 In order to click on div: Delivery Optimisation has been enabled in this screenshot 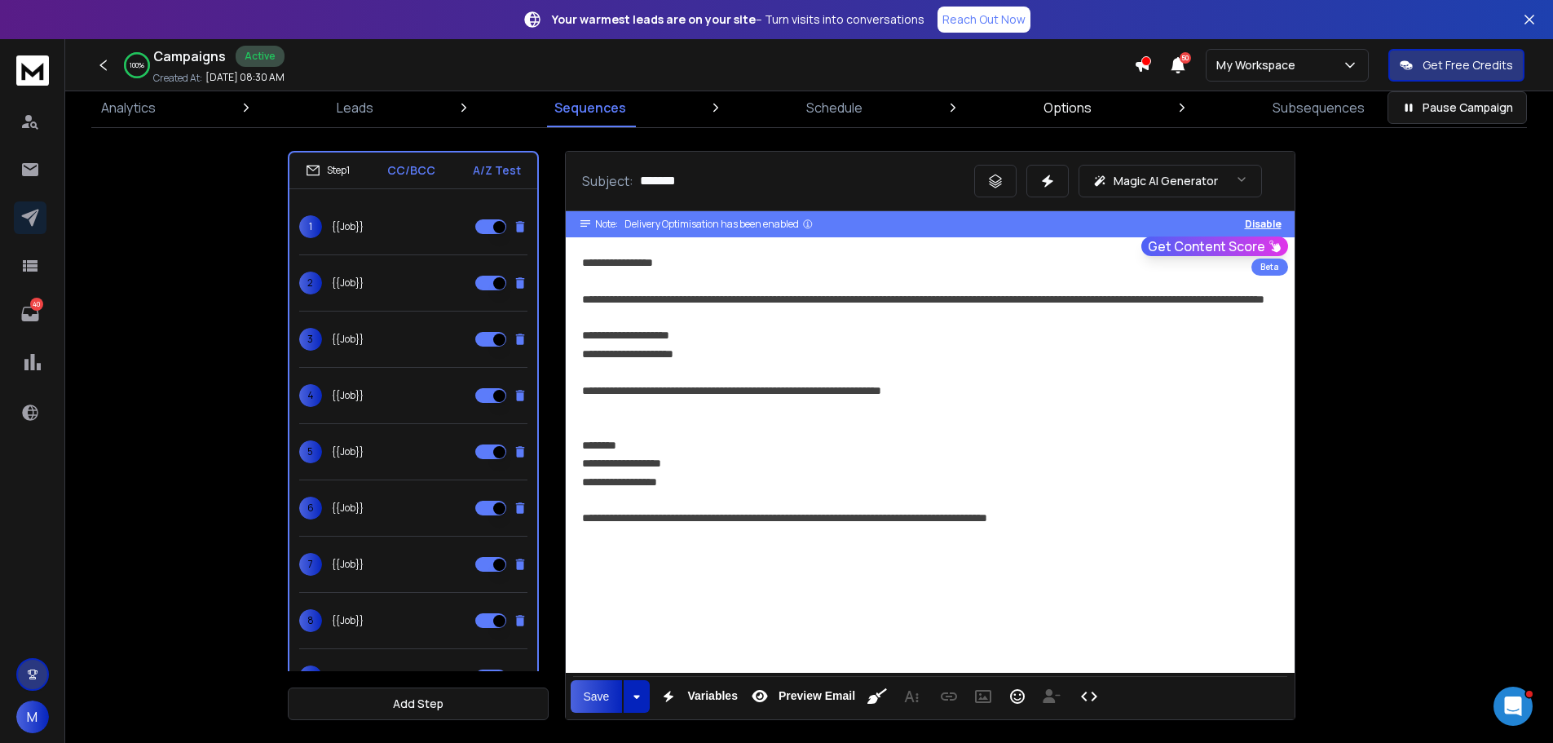, I will do `click(719, 224)`.